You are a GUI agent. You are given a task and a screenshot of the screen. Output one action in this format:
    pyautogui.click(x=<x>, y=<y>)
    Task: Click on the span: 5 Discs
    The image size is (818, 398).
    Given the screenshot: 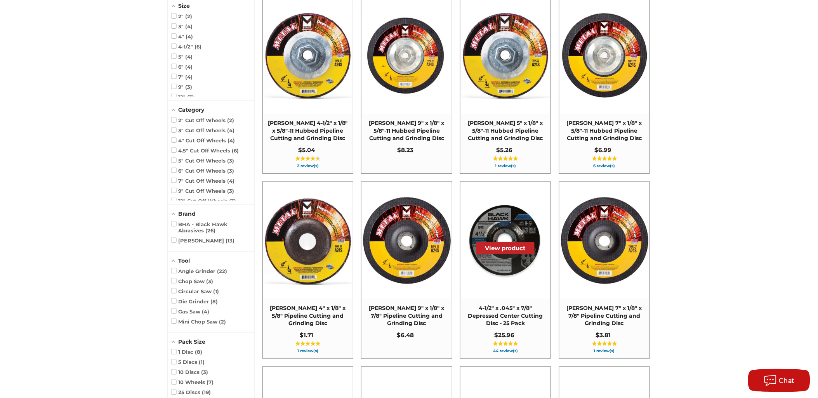 What is the action you would take?
    pyautogui.click(x=188, y=363)
    